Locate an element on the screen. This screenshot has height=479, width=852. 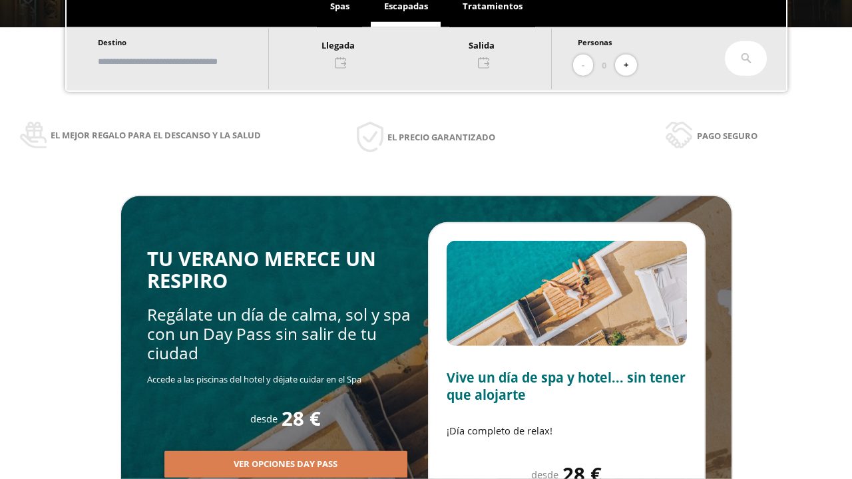
span: Destino is located at coordinates (112, 42).